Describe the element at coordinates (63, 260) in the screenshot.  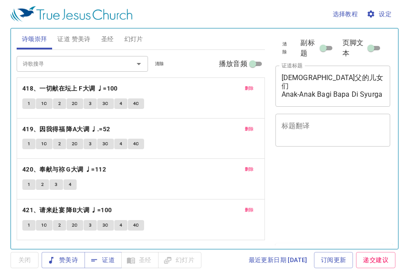
I see `span: 赞美诗` at that location.